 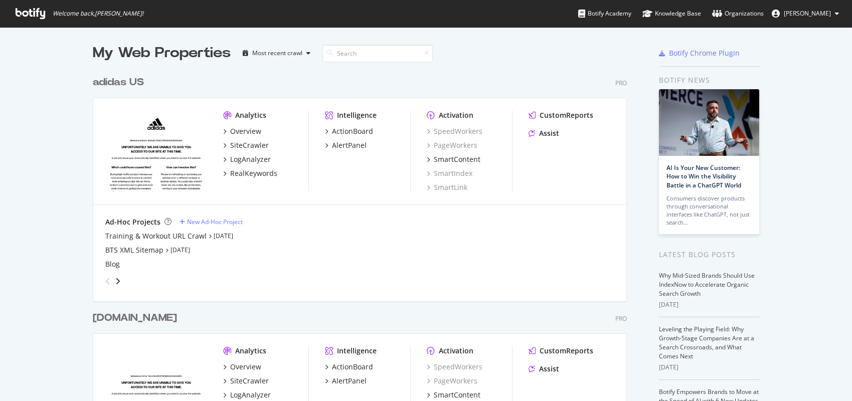 What do you see at coordinates (449, 173) in the screenshot?
I see `div: SmartIndex` at bounding box center [449, 173].